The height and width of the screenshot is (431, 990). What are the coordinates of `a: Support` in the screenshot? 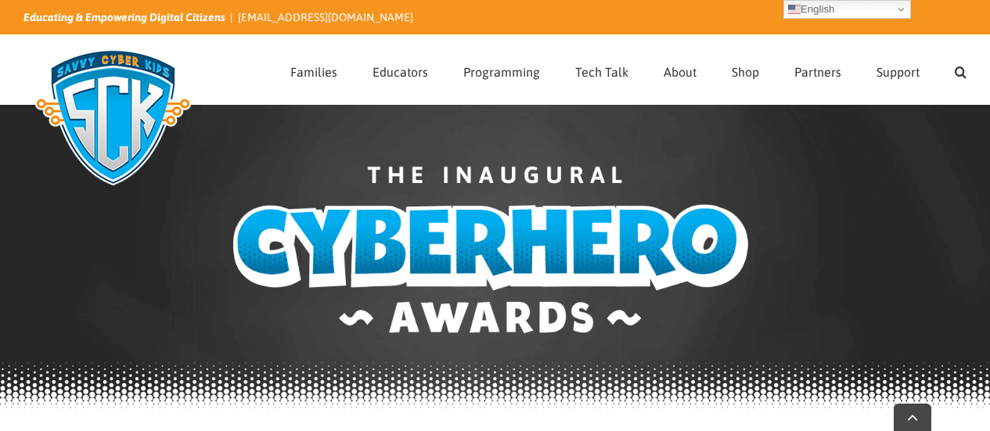 It's located at (898, 70).